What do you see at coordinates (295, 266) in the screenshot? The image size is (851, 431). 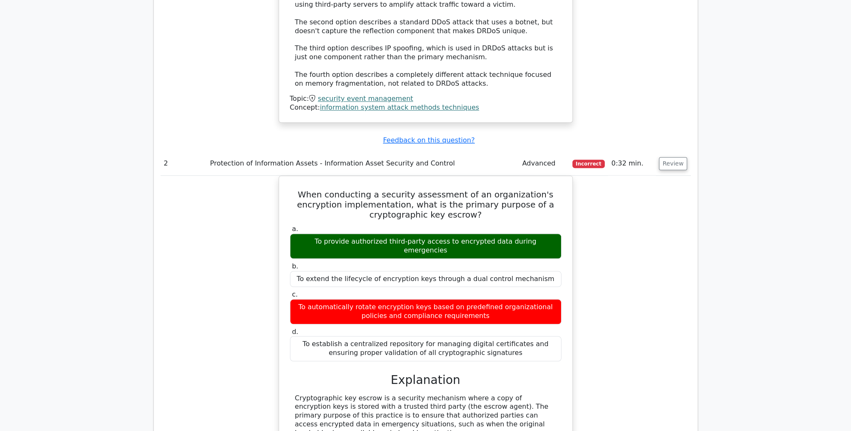 I see `span: b.` at bounding box center [295, 266].